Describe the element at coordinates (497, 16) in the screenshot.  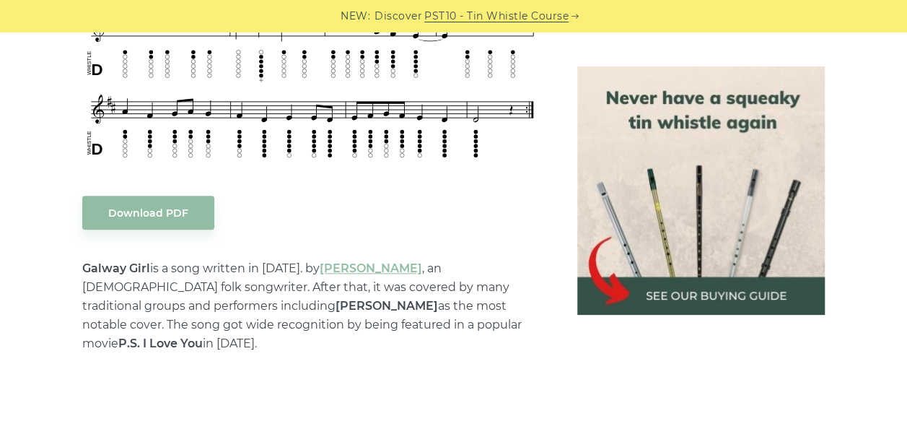
I see `a: PST10 - Tin Whistle Course` at that location.